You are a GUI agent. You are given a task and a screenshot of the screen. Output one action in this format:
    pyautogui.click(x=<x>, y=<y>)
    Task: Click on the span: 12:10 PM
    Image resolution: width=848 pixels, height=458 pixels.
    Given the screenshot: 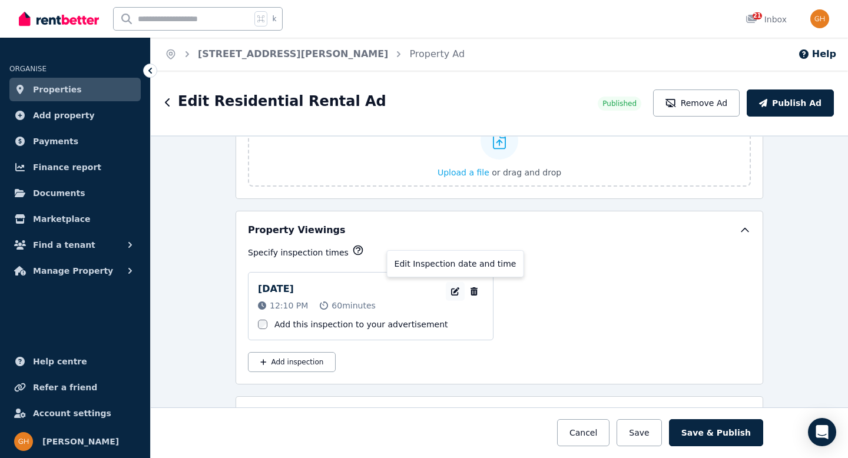 What is the action you would take?
    pyautogui.click(x=289, y=306)
    